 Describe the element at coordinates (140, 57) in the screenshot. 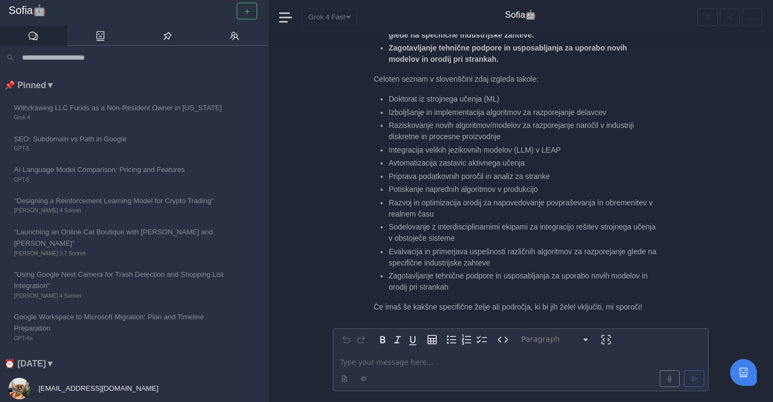

I see `input: Search conversations` at that location.